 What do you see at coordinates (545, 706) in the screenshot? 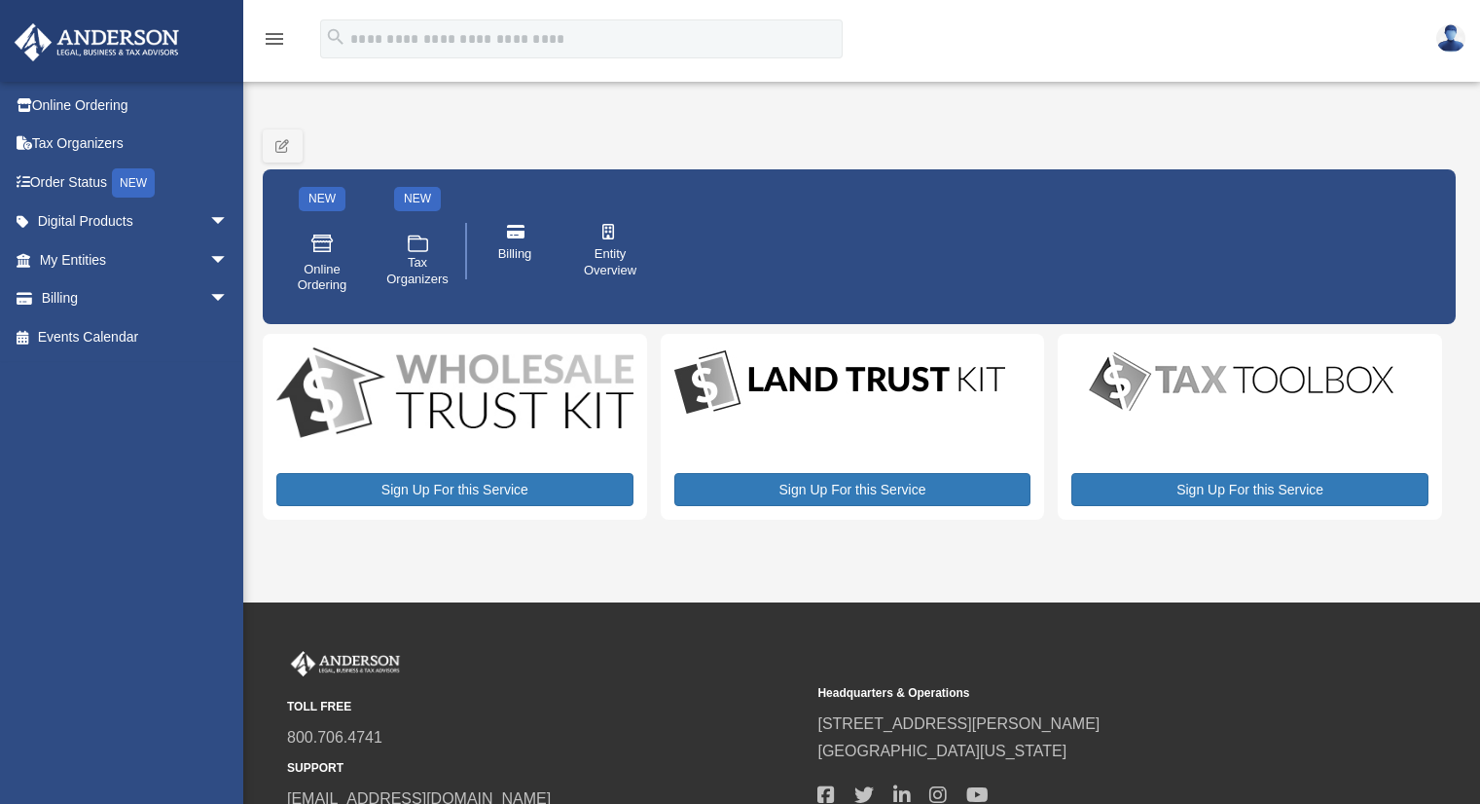
I see `small: TOLL FREE` at bounding box center [545, 706].